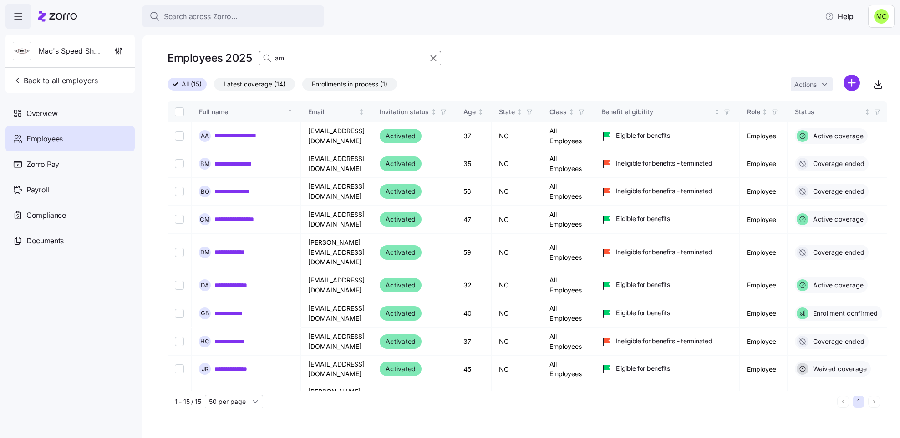  What do you see at coordinates (414, 112) in the screenshot?
I see `th: Invitation statusNot sorted` at bounding box center [414, 112].